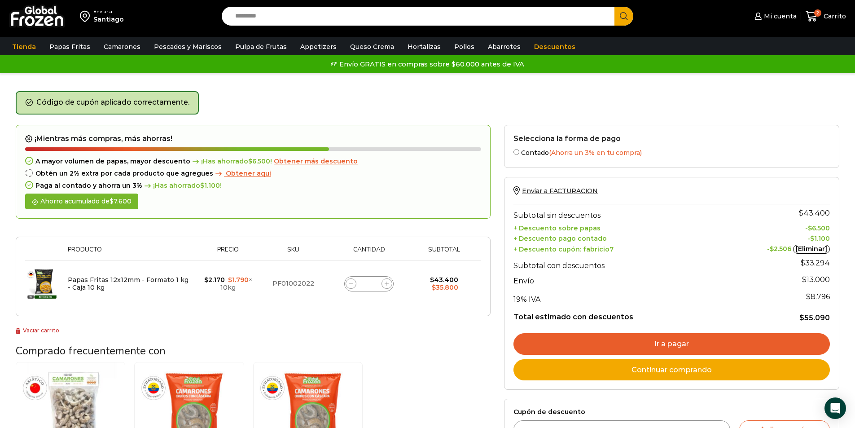  Describe the element at coordinates (248, 173) in the screenshot. I see `span: Obtener aqui` at that location.